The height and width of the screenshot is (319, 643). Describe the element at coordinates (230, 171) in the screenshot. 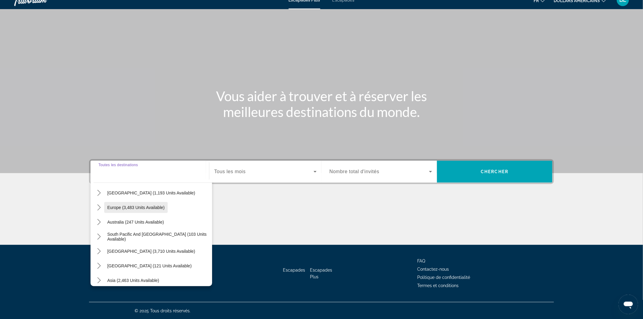

I see `span: Tous les mois` at that location.